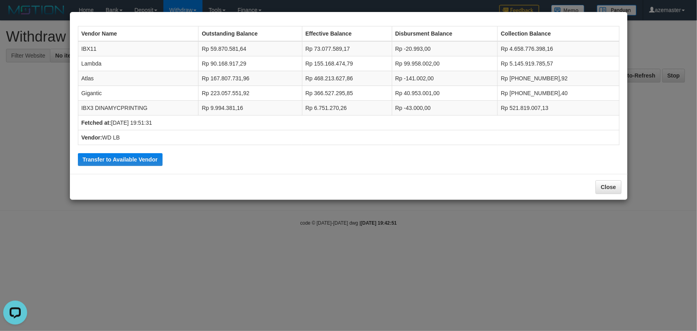  I want to click on td: Rp 6.751.270,26, so click(347, 108).